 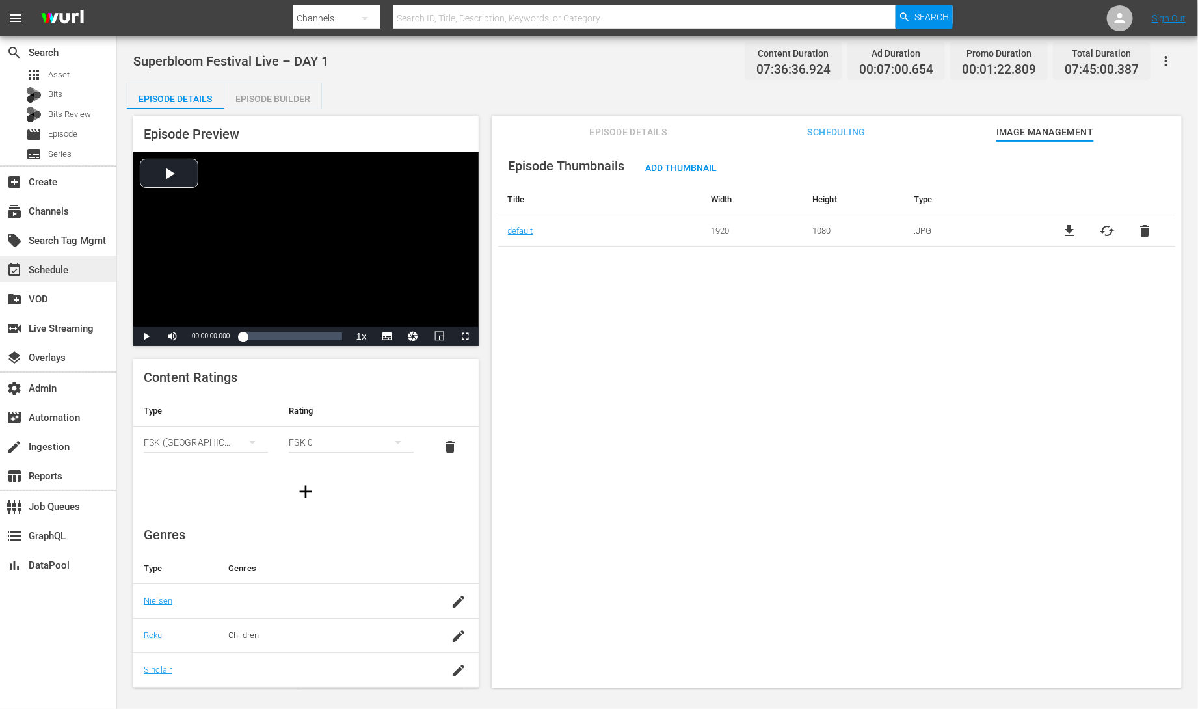 What do you see at coordinates (191, 134) in the screenshot?
I see `span: Episode Preview` at bounding box center [191, 134].